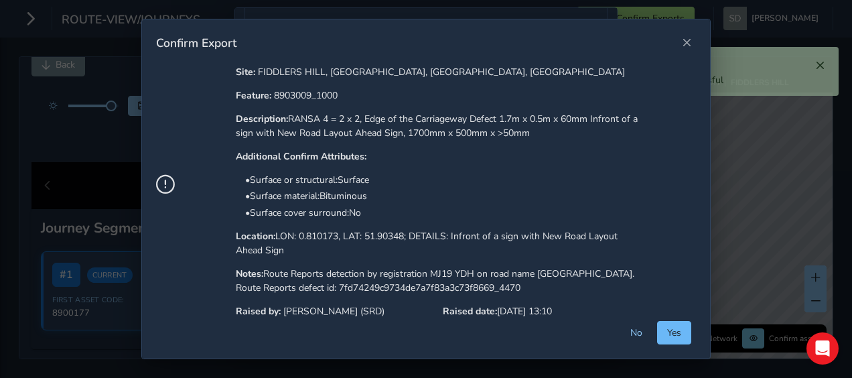 The width and height of the screenshot is (852, 378). I want to click on p: • Surface cover surround : No, so click(445, 212).